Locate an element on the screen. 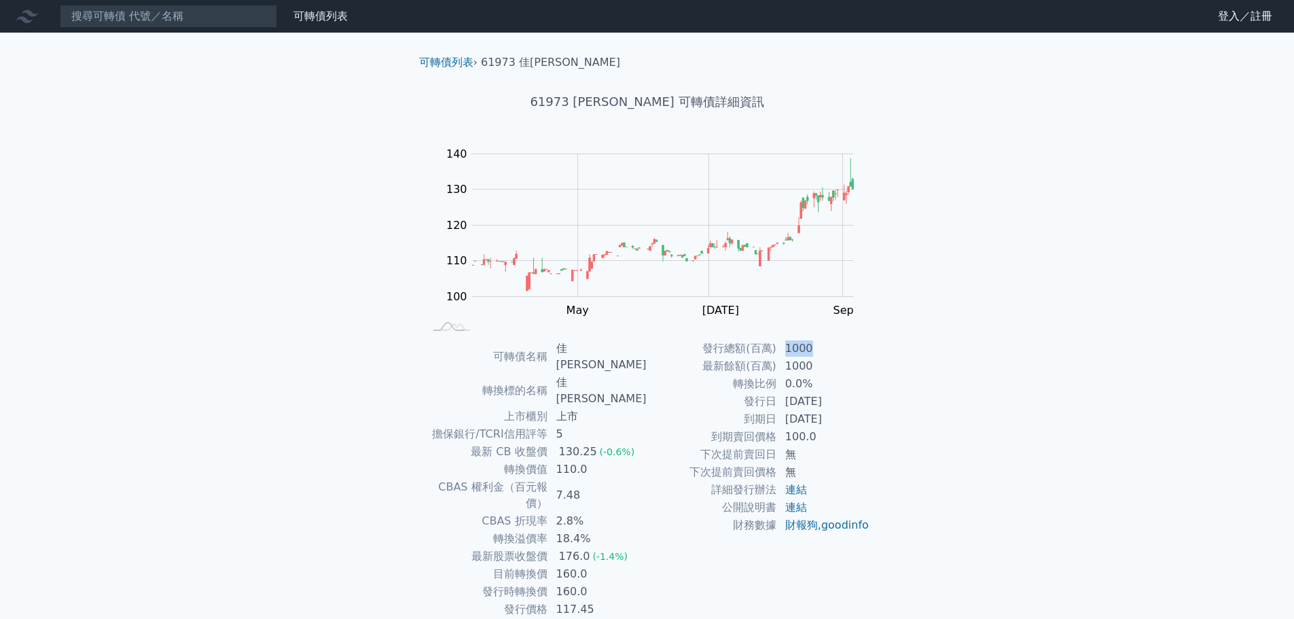  td: 發行時轉換價 is located at coordinates (486, 592).